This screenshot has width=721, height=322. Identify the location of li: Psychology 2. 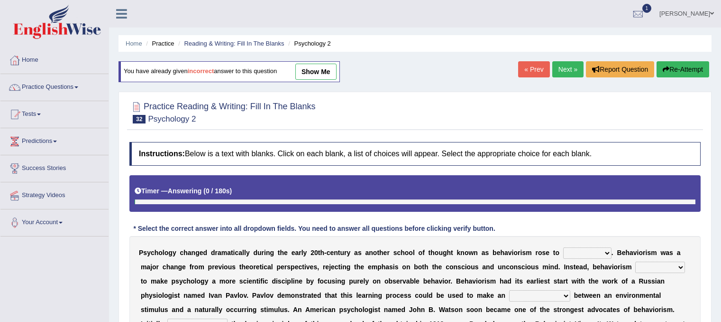
(308, 43).